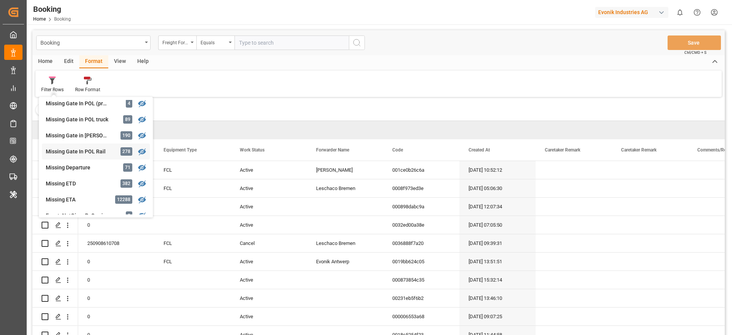  Describe the element at coordinates (421, 261) in the screenshot. I see `div: 0019bb624c05` at that location.